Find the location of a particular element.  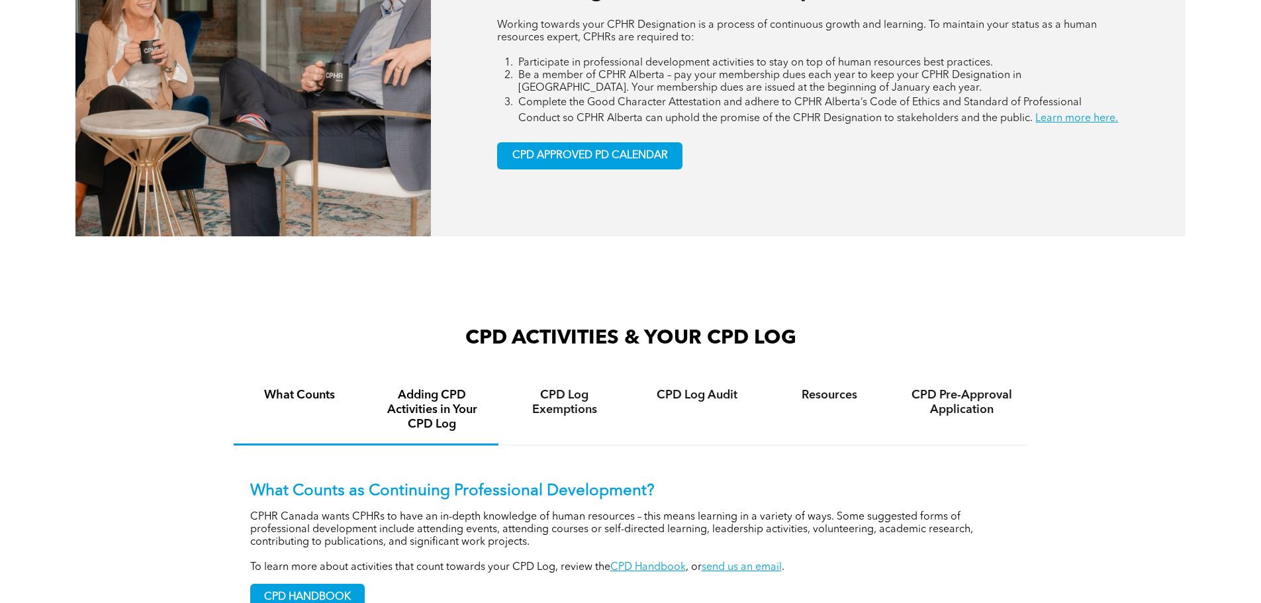

a: Learn more here. is located at coordinates (1076, 118).